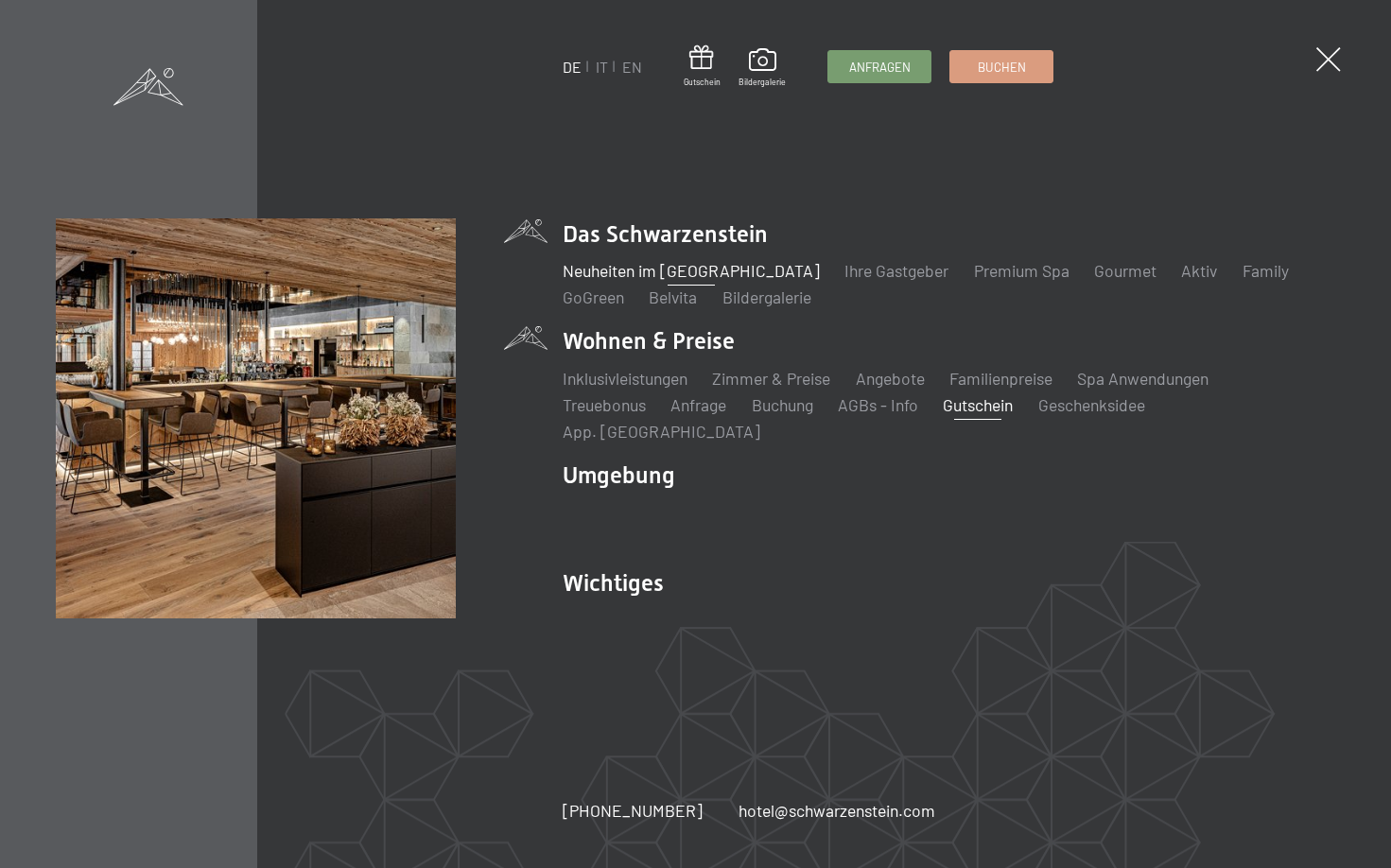 The image size is (1391, 868). What do you see at coordinates (837, 810) in the screenshot?
I see `a: hotel@schwarzenstein.com` at bounding box center [837, 810].